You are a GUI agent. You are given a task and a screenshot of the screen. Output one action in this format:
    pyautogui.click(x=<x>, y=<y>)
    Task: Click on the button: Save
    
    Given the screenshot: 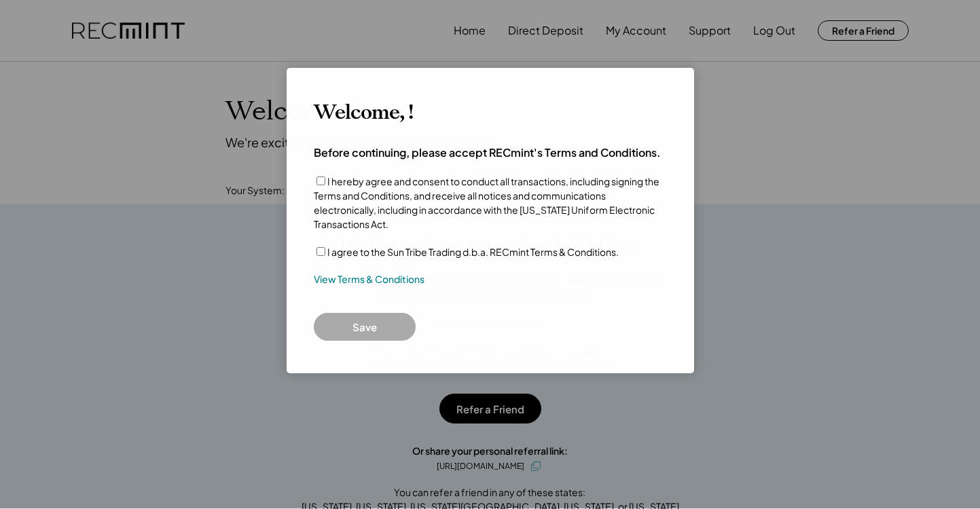 What is the action you would take?
    pyautogui.click(x=365, y=327)
    